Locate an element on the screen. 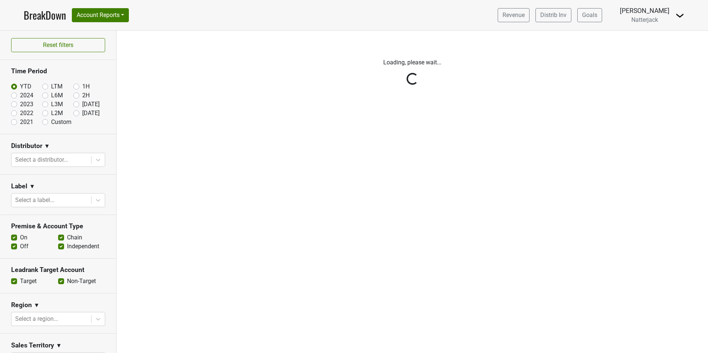  p: Loading, please wait... is located at coordinates (413, 63).